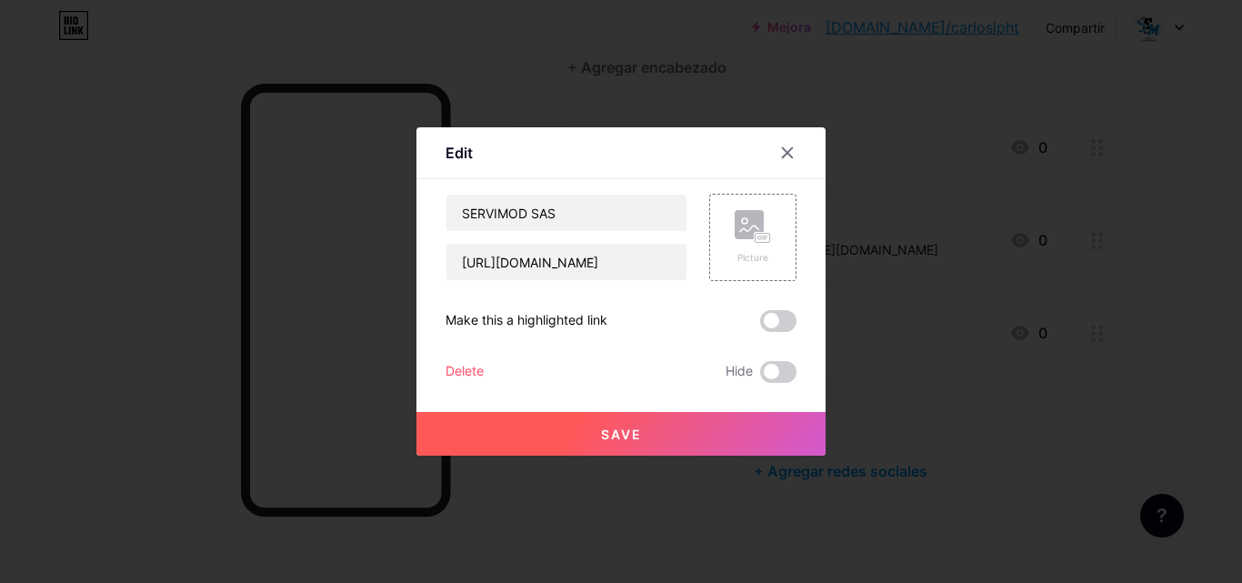 The width and height of the screenshot is (1242, 583). Describe the element at coordinates (739, 372) in the screenshot. I see `span: Hide` at that location.